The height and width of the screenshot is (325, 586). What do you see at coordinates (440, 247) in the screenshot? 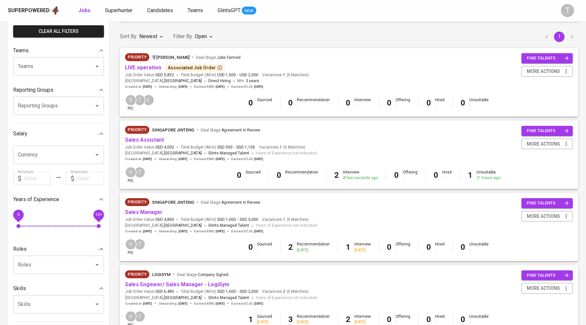
I see `div: Hired` at bounding box center [440, 247].